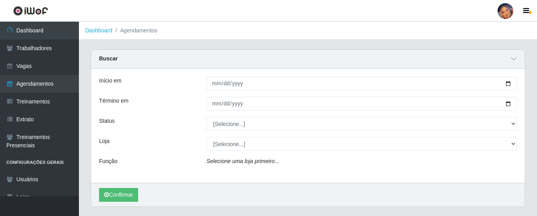 The height and width of the screenshot is (216, 537). What do you see at coordinates (108, 58) in the screenshot?
I see `strong: Buscar` at bounding box center [108, 58].